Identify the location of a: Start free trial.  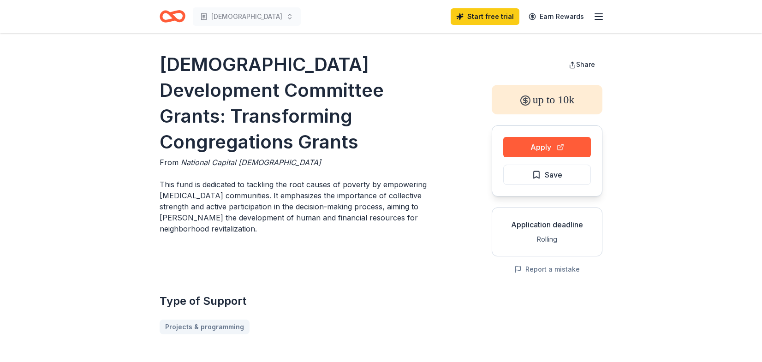
(485, 17).